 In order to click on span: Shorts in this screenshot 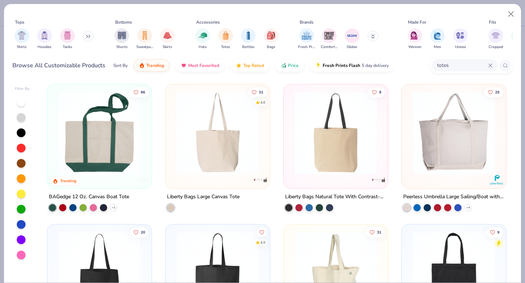, I will do `click(122, 47)`.